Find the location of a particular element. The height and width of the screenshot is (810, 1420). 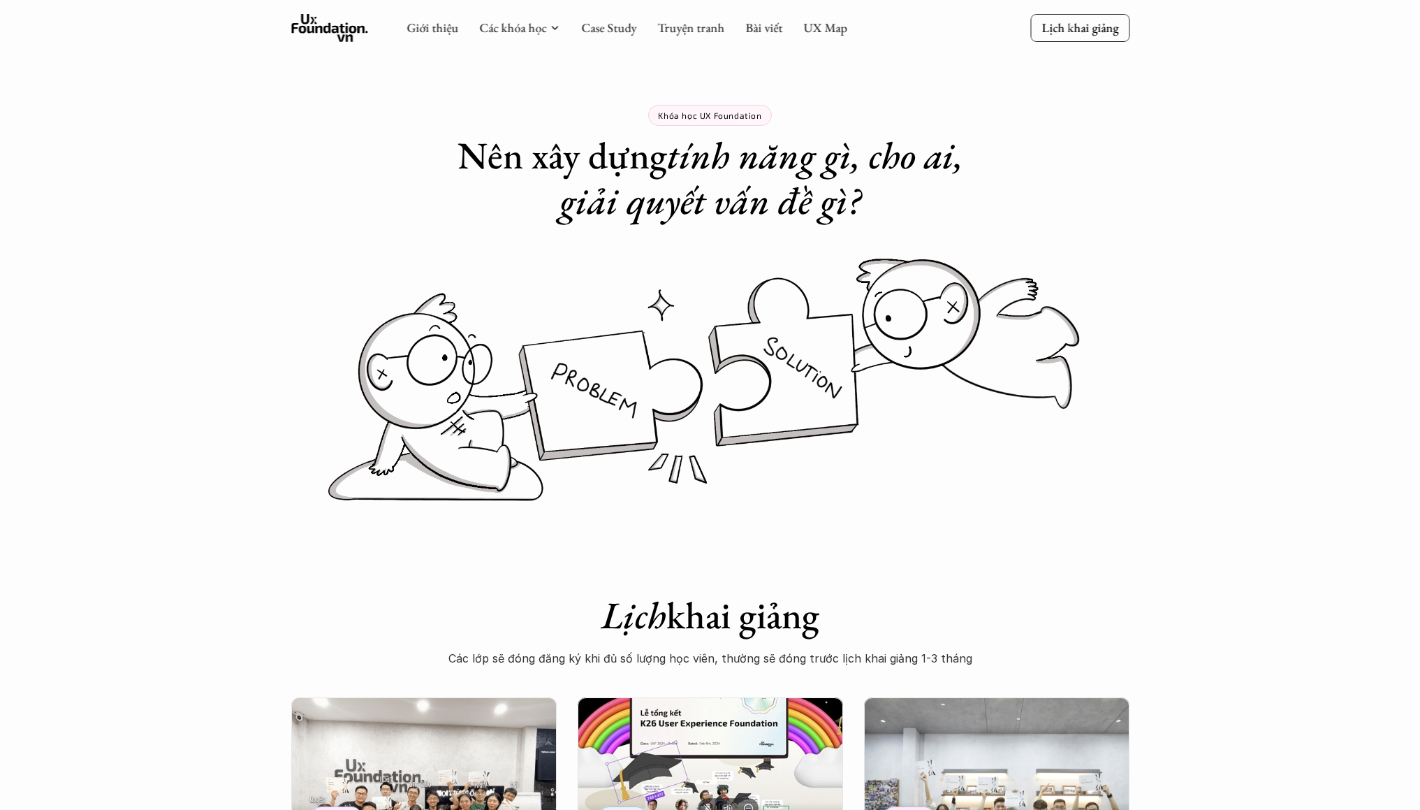

p: Các lớp sẽ đóng đăng ký khi đủ số lượng học viên, thường sẽ đóng trước lịch khai giảng 1-3 tháng is located at coordinates (710, 658).